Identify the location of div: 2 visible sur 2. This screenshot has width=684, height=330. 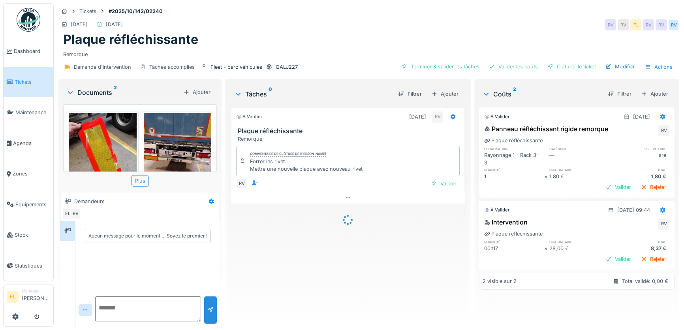
(499, 281).